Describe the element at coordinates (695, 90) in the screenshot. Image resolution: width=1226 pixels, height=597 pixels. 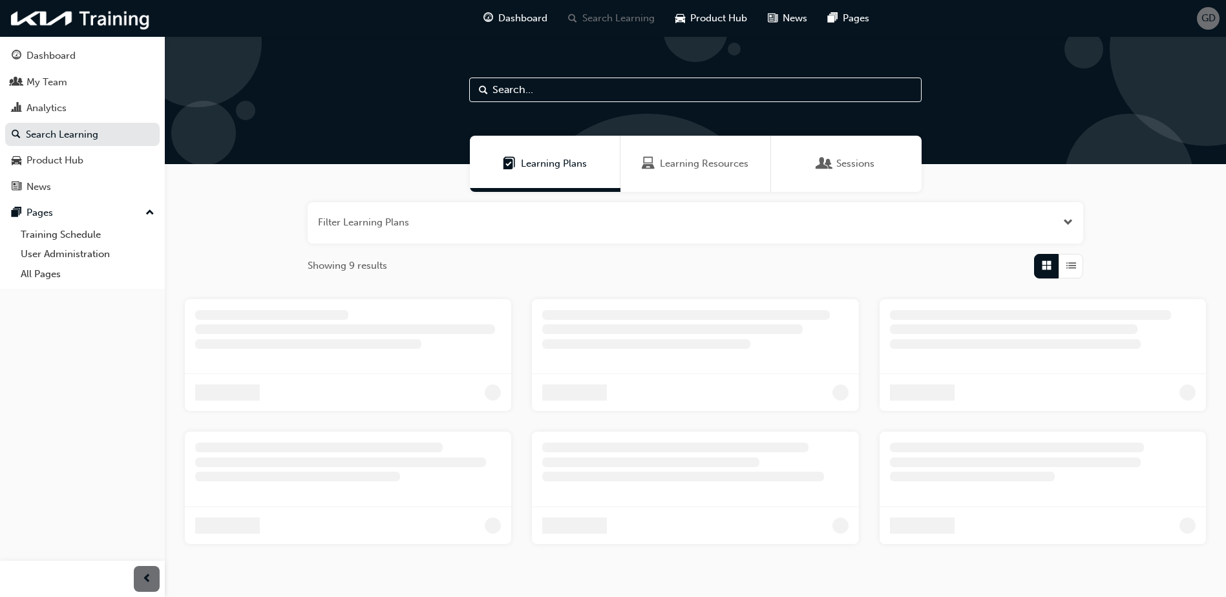
I see `input: Search...` at that location.